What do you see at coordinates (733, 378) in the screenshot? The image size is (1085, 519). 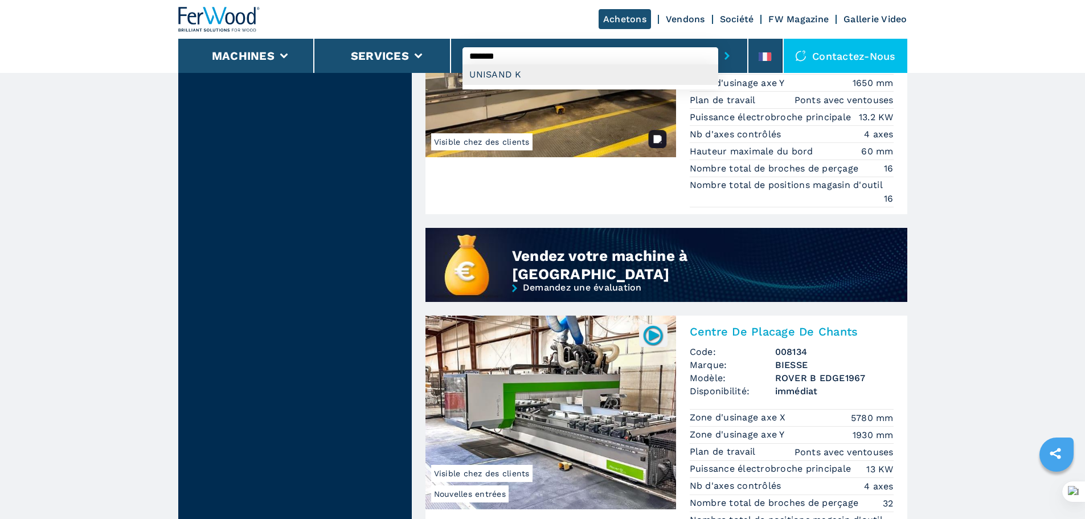 I see `span: Modèle:` at bounding box center [733, 378].